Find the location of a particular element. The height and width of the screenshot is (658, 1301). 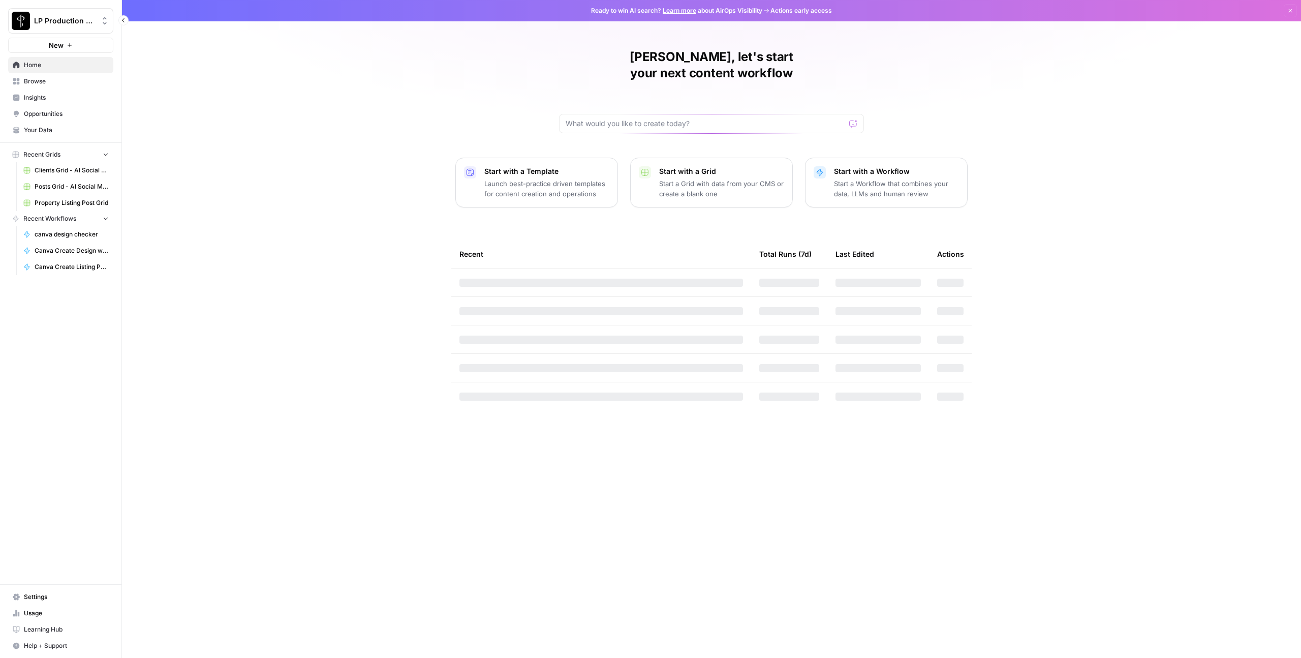

a: Opportunities is located at coordinates (60, 114).